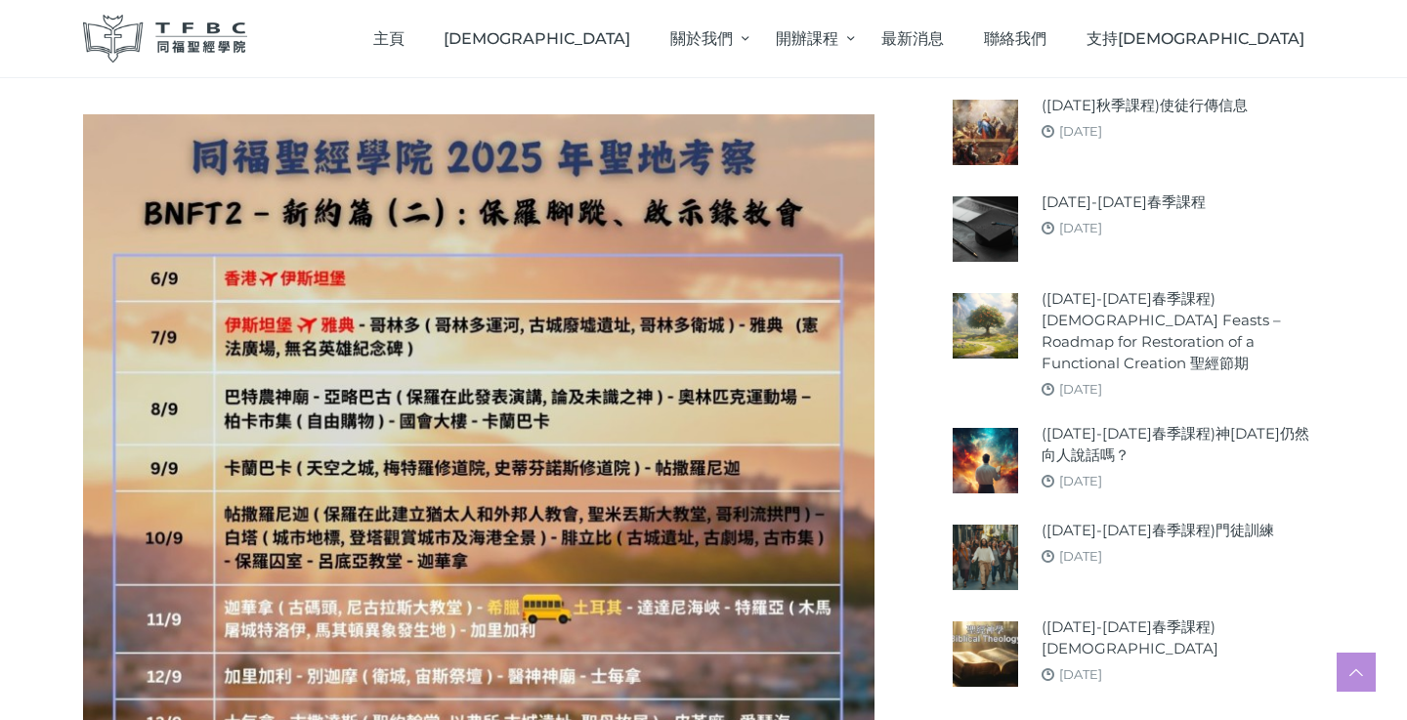 The image size is (1407, 720). Describe the element at coordinates (807, 38) in the screenshot. I see `span: 開辦課程` at that location.